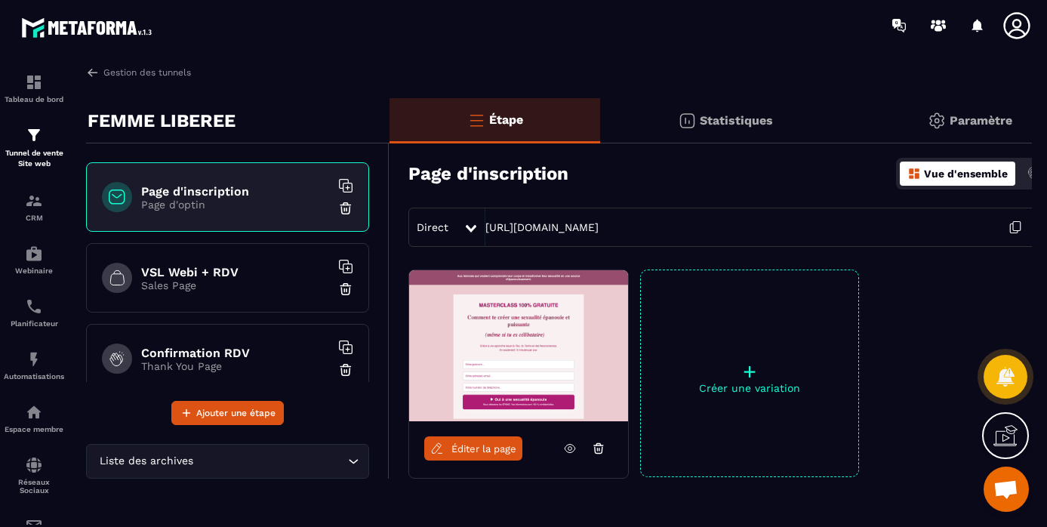 This screenshot has height=527, width=1047. Describe the element at coordinates (227, 461) in the screenshot. I see `div: Search for option` at that location.